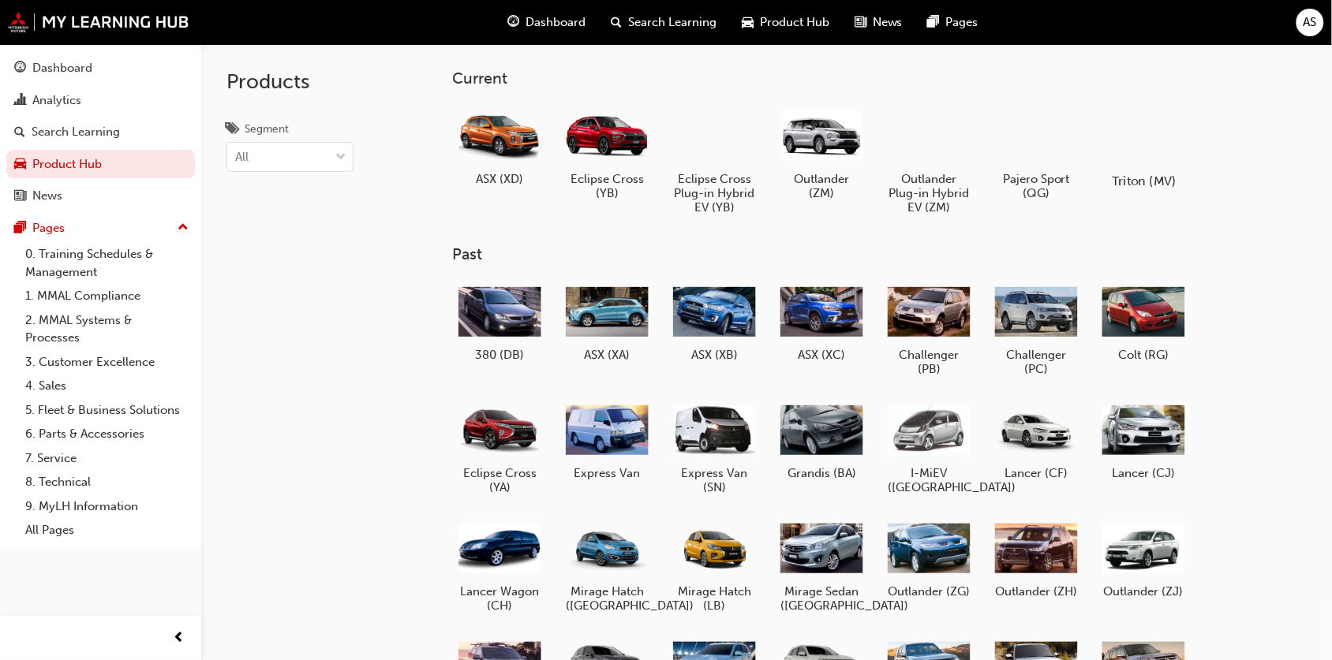 Image resolution: width=1332 pixels, height=660 pixels. What do you see at coordinates (887, 22) in the screenshot?
I see `span: News` at bounding box center [887, 22].